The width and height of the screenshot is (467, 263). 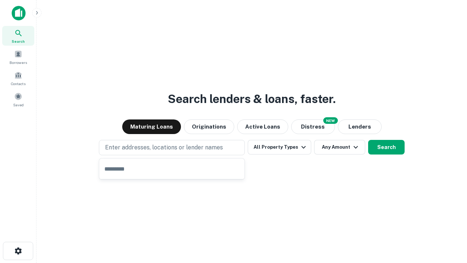 I want to click on button: Maturing Loans, so click(x=152, y=127).